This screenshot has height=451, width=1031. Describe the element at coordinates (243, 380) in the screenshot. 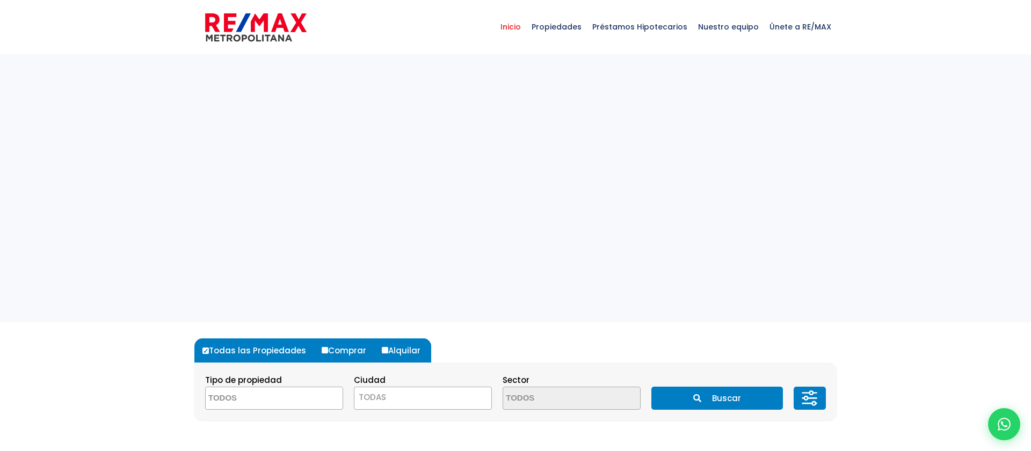

I see `span: Tipo de propiedad` at that location.